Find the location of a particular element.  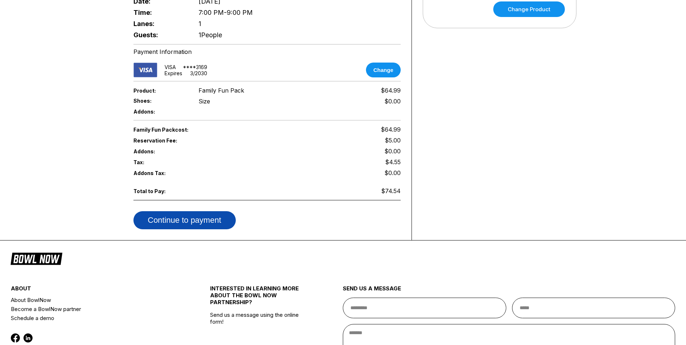

div: Size is located at coordinates (204, 101).